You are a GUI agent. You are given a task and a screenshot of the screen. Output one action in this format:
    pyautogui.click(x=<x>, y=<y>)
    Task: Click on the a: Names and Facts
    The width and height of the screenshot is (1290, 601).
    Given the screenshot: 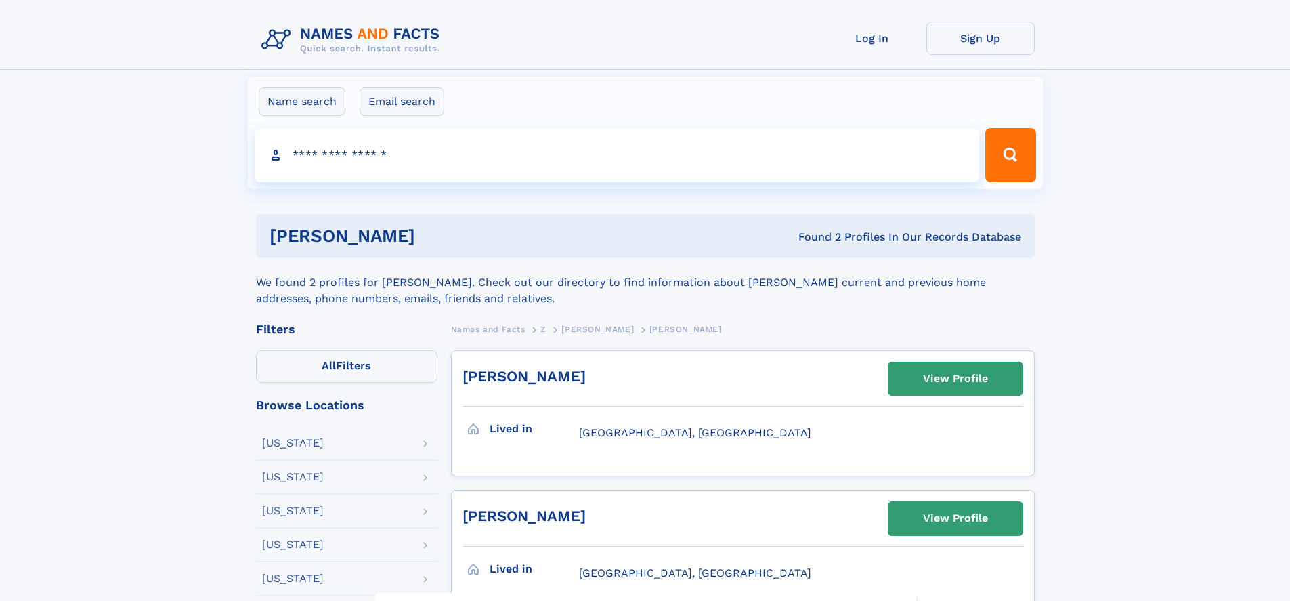 What is the action you would take?
    pyautogui.click(x=488, y=329)
    